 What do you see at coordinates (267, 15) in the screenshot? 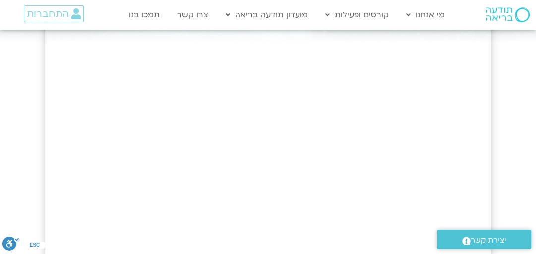
I see `a: מועדון תודעה בריאה` at bounding box center [267, 15].